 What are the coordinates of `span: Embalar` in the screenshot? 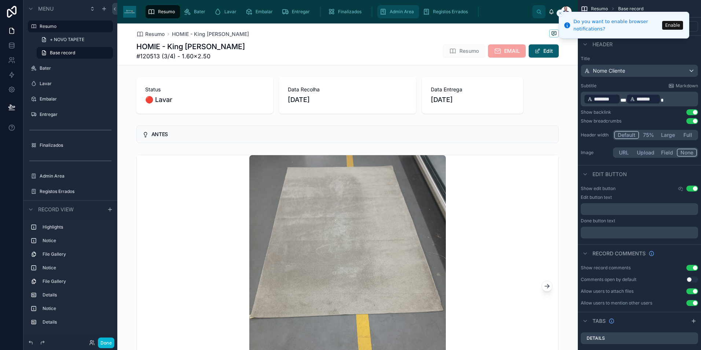 It's located at (264, 12).